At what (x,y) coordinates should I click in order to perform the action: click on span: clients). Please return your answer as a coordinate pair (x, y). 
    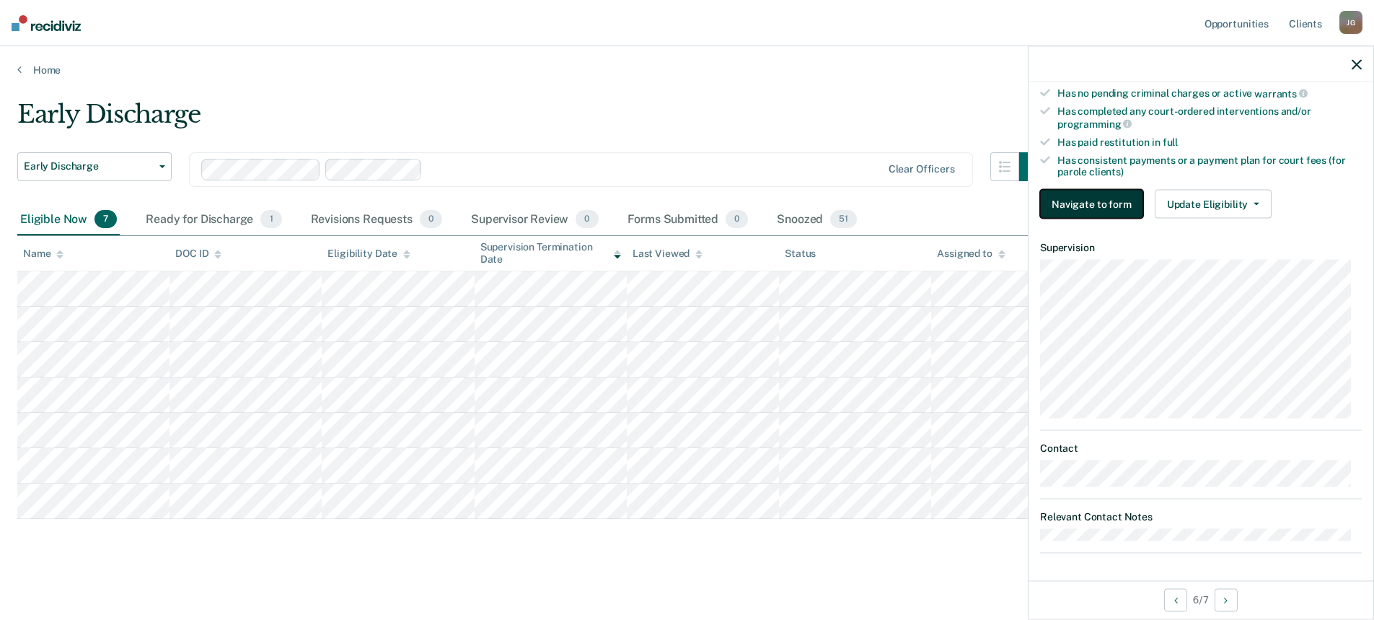
    Looking at the image, I should click on (1106, 172).